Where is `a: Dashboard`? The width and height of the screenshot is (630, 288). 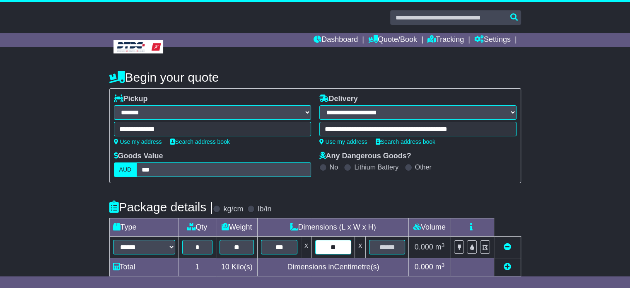
a: Dashboard is located at coordinates (335, 40).